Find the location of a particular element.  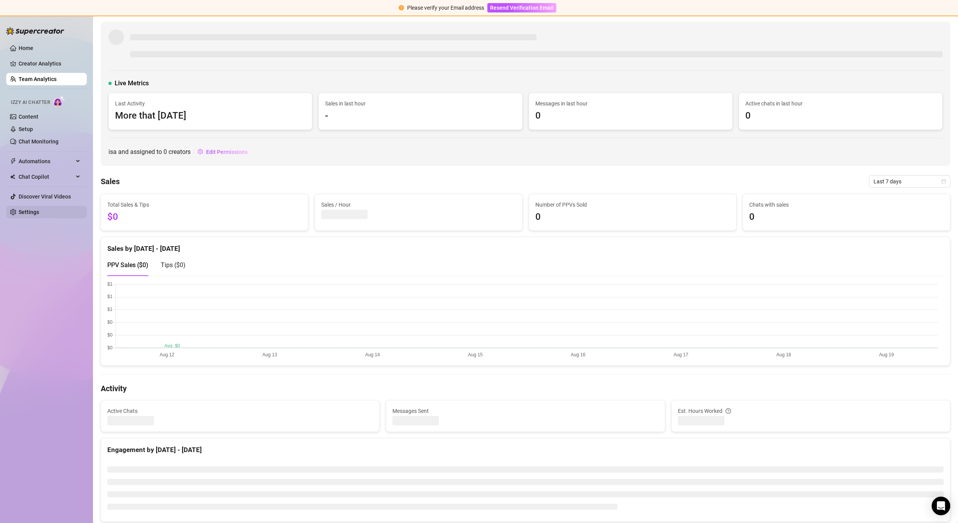

span: PPV Sales ( $0 ) is located at coordinates (128, 265).